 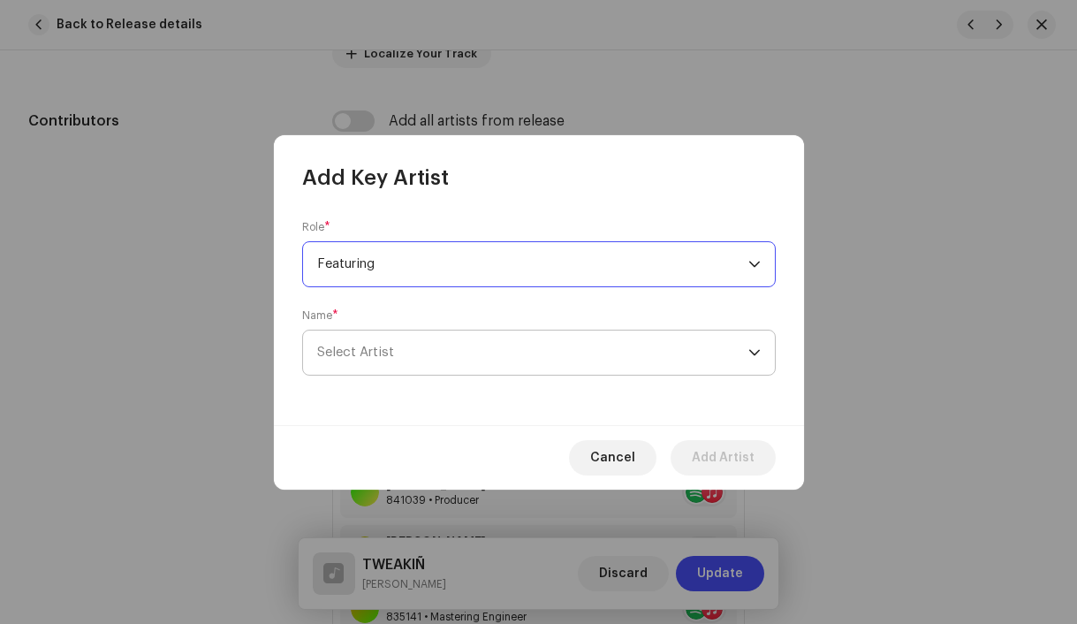 I want to click on span: Cancel, so click(x=612, y=458).